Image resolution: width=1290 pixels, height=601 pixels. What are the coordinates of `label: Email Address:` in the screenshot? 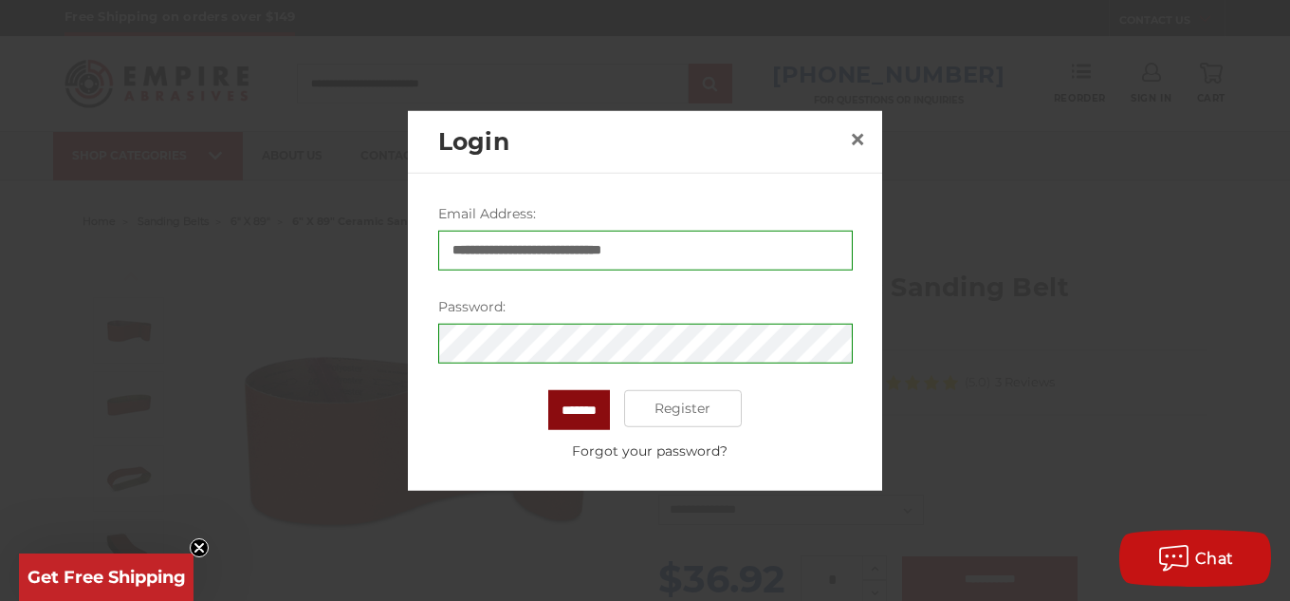 It's located at (645, 213).